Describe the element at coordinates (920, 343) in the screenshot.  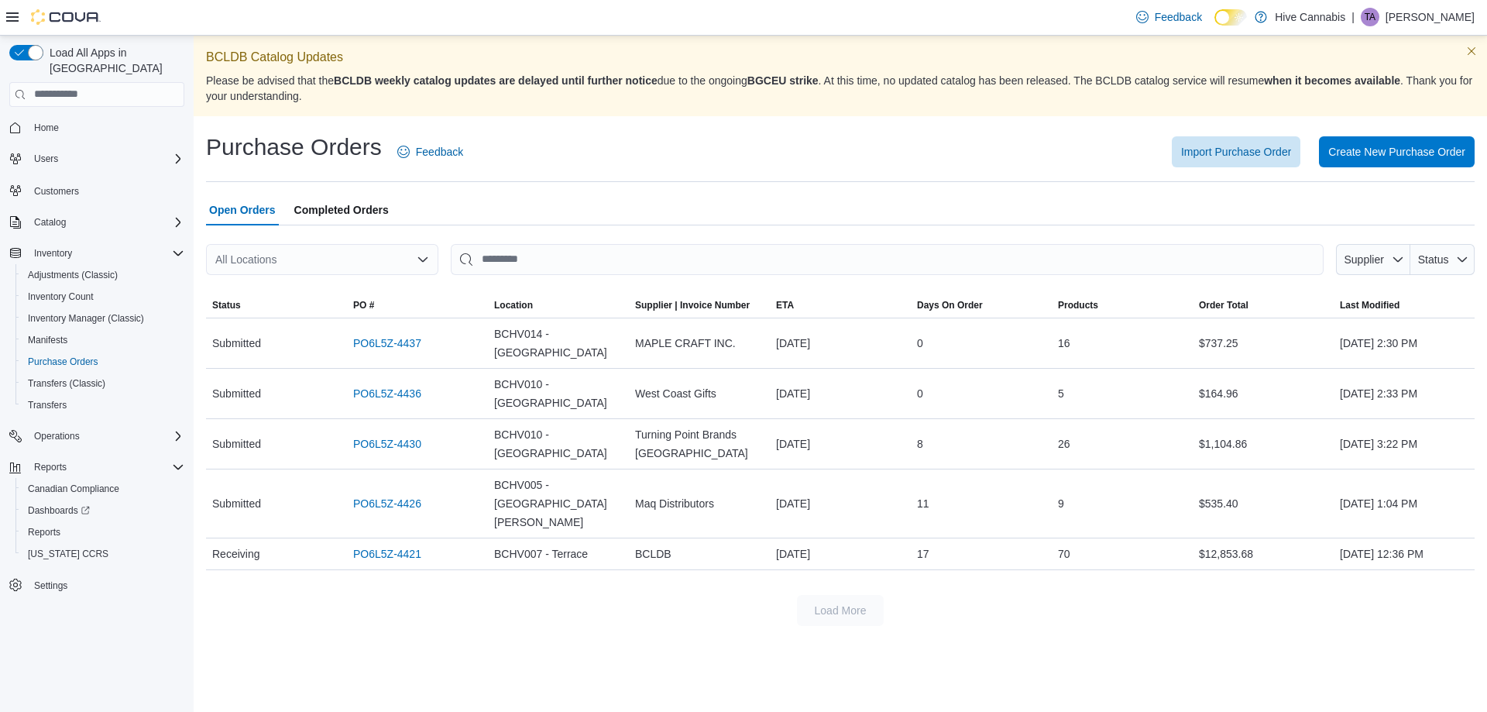
I see `span: 0` at that location.